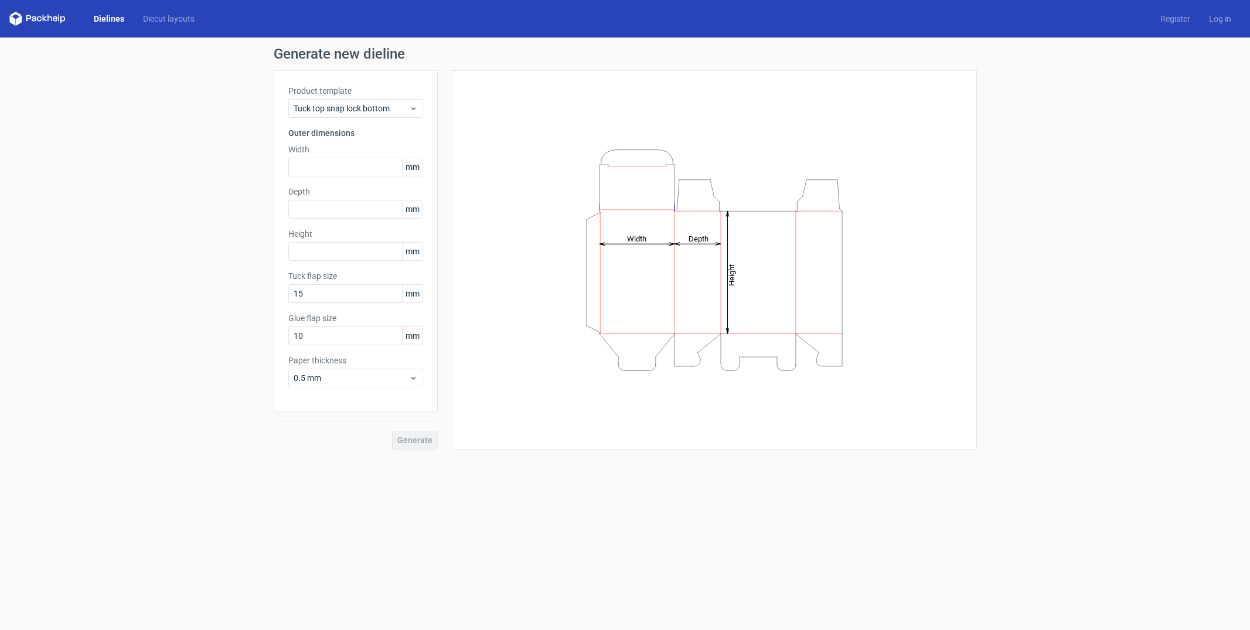 The height and width of the screenshot is (630, 1250). Describe the element at coordinates (356, 318) in the screenshot. I see `label: Glue flap size` at that location.